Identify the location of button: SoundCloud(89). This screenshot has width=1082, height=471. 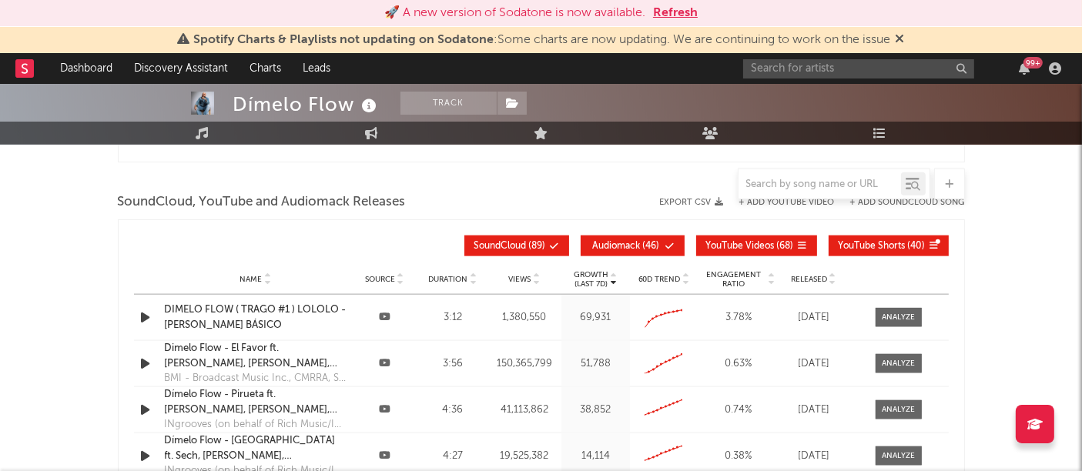
(517, 246).